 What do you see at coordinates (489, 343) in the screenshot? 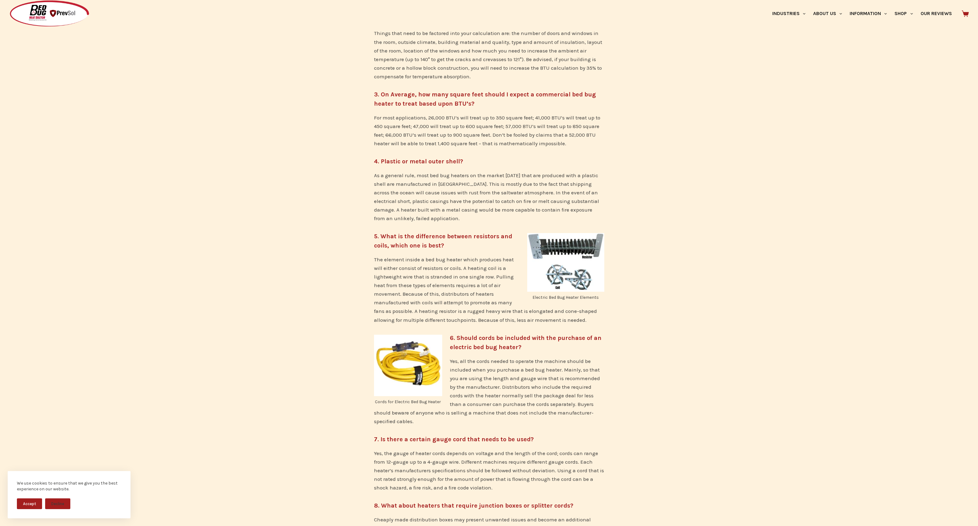
I see `h5: 6. Should cords be included with the purchase of an electric bed bug heater?` at bounding box center [489, 343].